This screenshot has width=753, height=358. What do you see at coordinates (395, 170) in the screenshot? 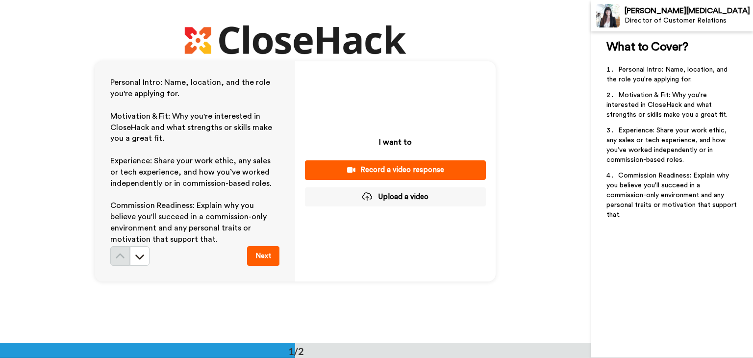
I see `div: Record a video response` at bounding box center [395, 170].